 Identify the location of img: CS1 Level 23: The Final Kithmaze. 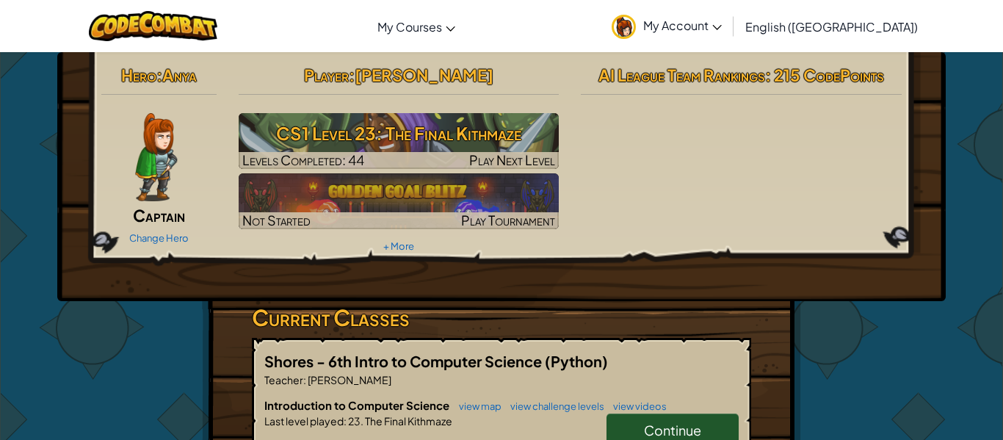
(399, 141).